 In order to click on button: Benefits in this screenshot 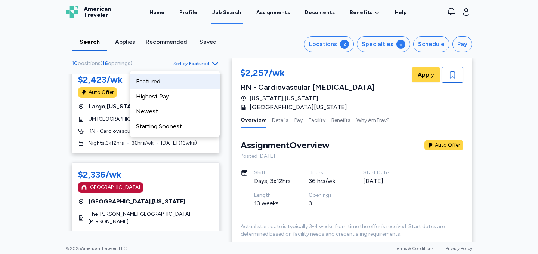, I will do `click(341, 120)`.